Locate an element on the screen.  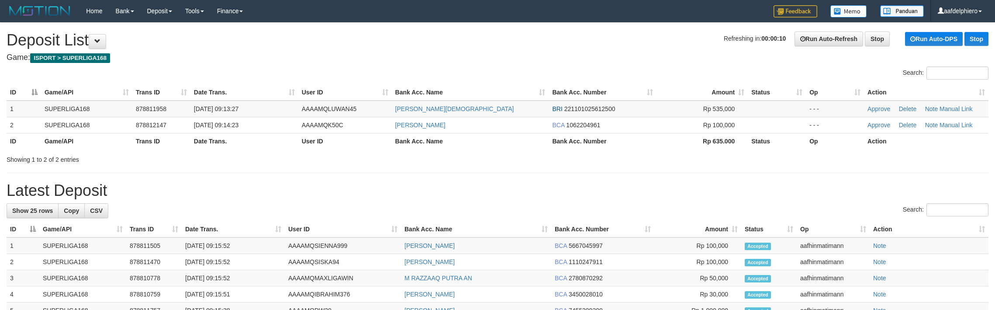
a: M RAZZAAQ PUTRA AN is located at coordinates (438, 278).